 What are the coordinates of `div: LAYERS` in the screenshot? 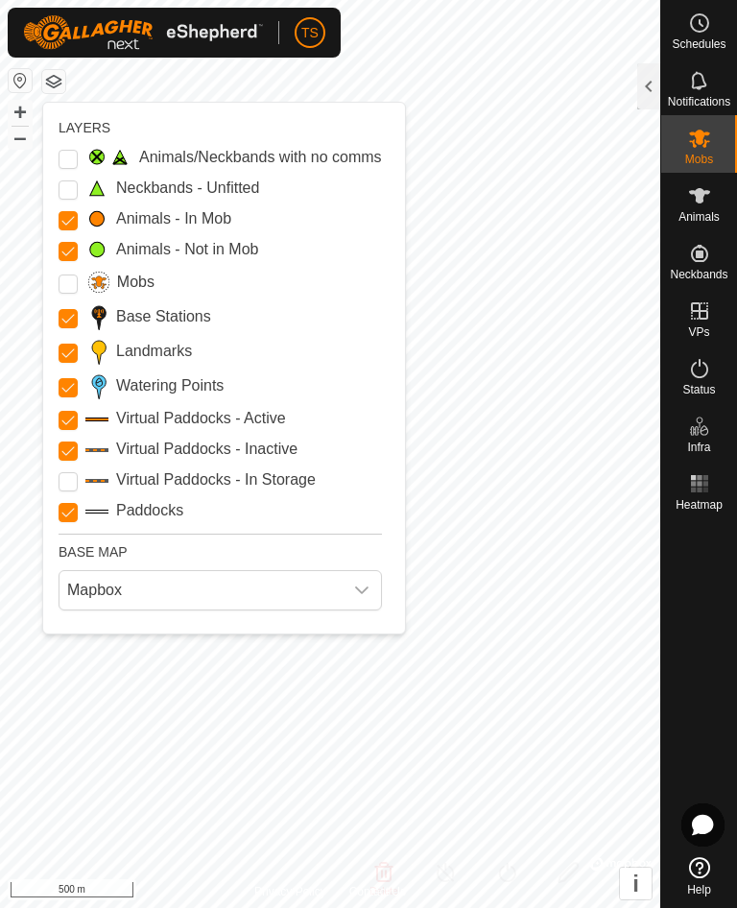 It's located at (220, 128).